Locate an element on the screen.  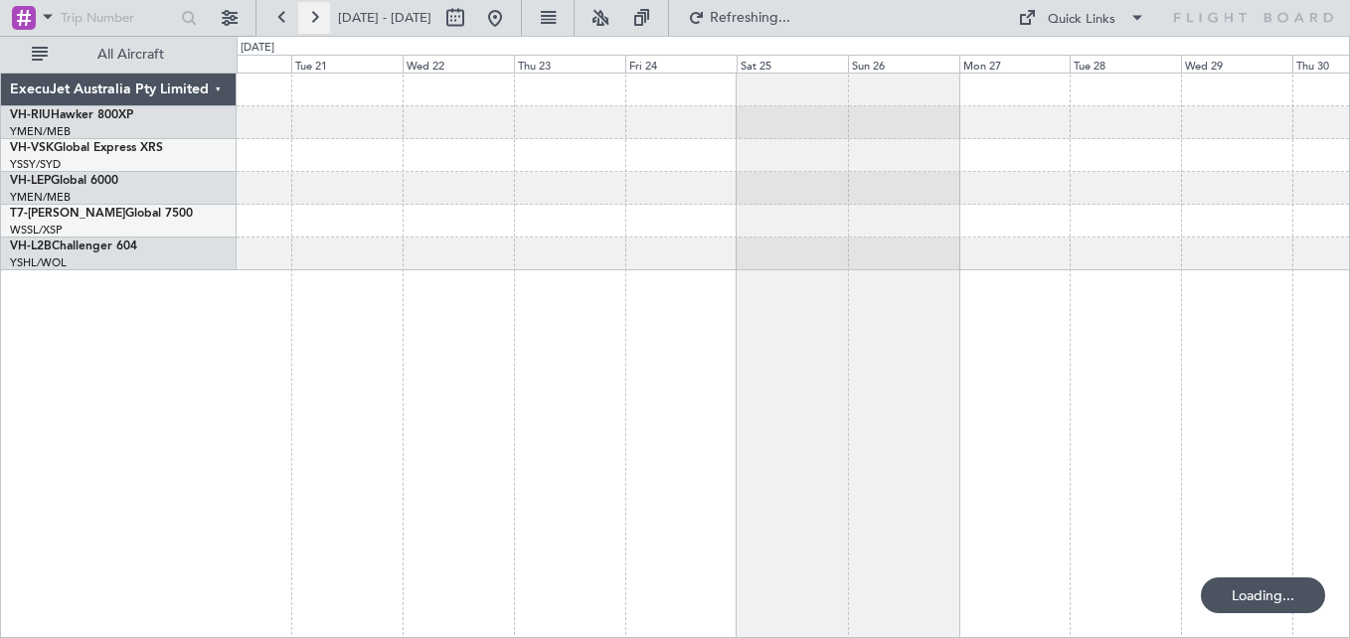
a: VH-L2BChallenger 604 is located at coordinates (74, 247).